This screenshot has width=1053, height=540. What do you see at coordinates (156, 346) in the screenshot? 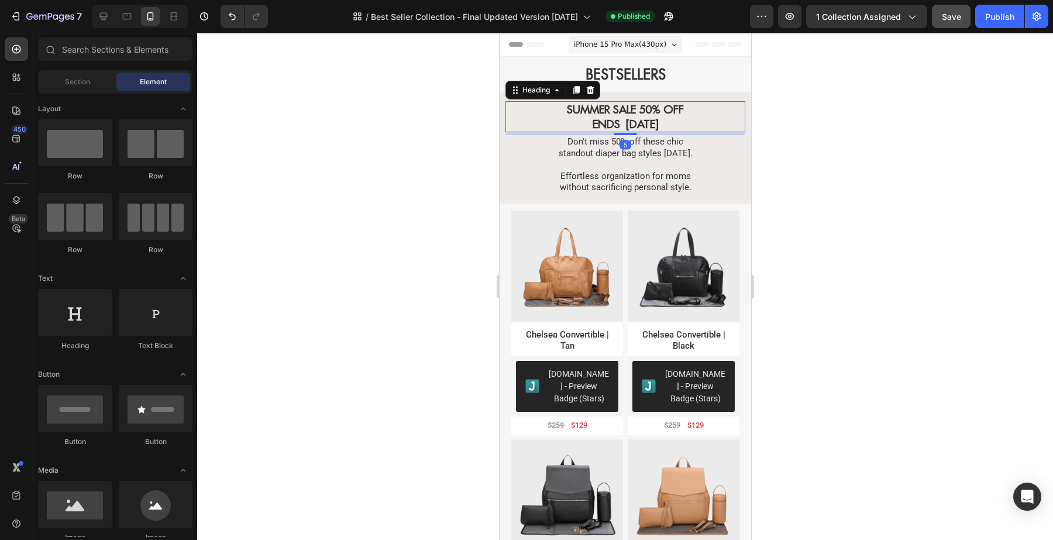
I see `div: Text Block` at bounding box center [156, 346].